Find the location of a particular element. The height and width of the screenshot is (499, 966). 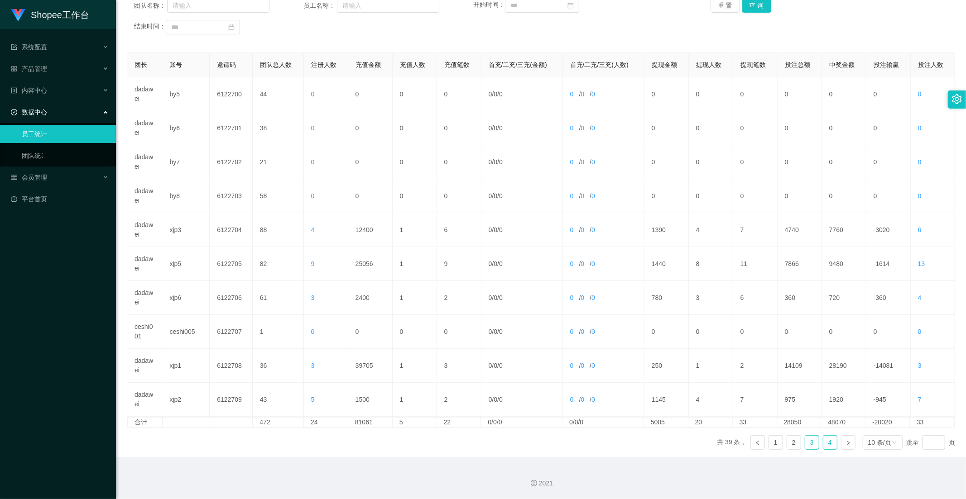

td: 36 is located at coordinates (278, 366).